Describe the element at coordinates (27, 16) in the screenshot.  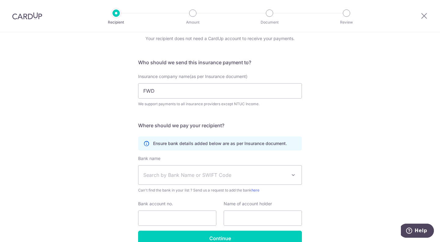
I see `img: CardUp` at that location.